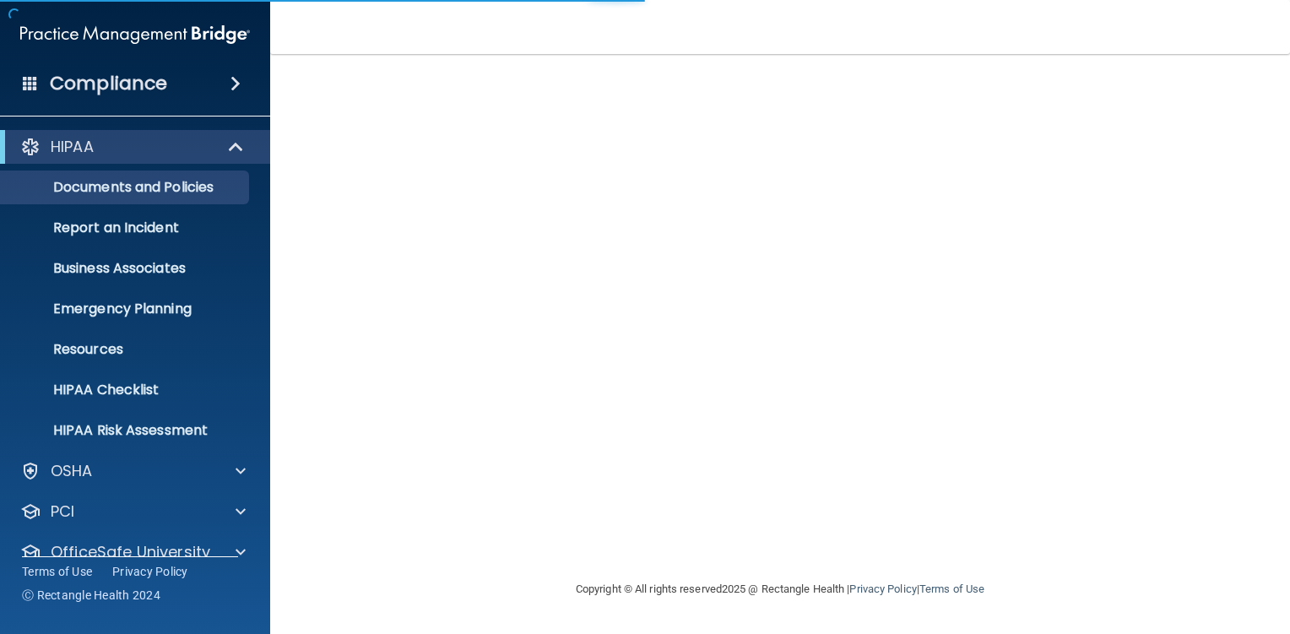 The height and width of the screenshot is (634, 1290). What do you see at coordinates (91, 595) in the screenshot?
I see `span: Ⓒ Rectangle Health 2024` at bounding box center [91, 595].